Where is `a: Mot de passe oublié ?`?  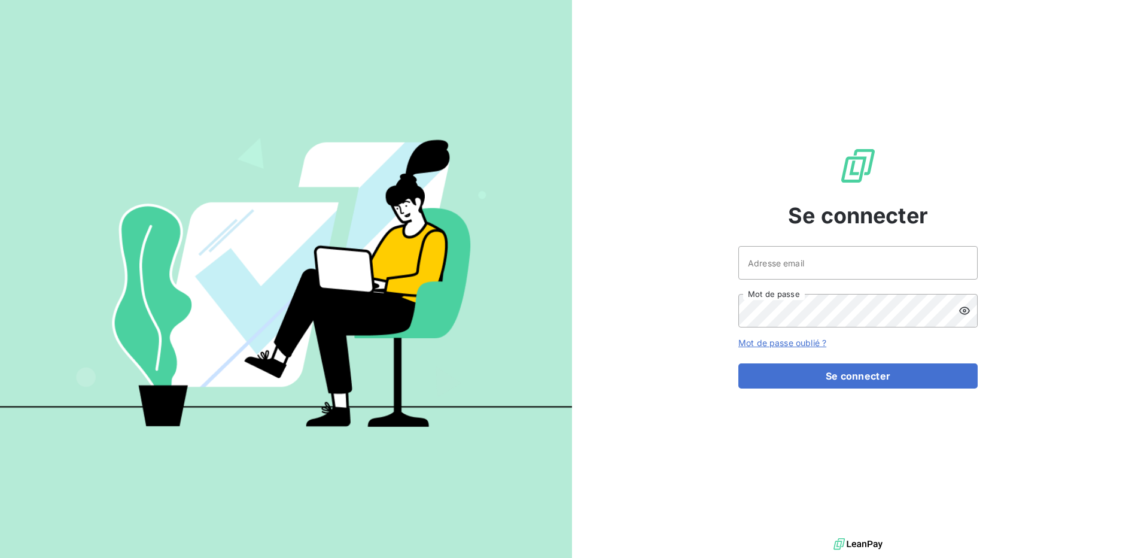 a: Mot de passe oublié ? is located at coordinates (782, 342).